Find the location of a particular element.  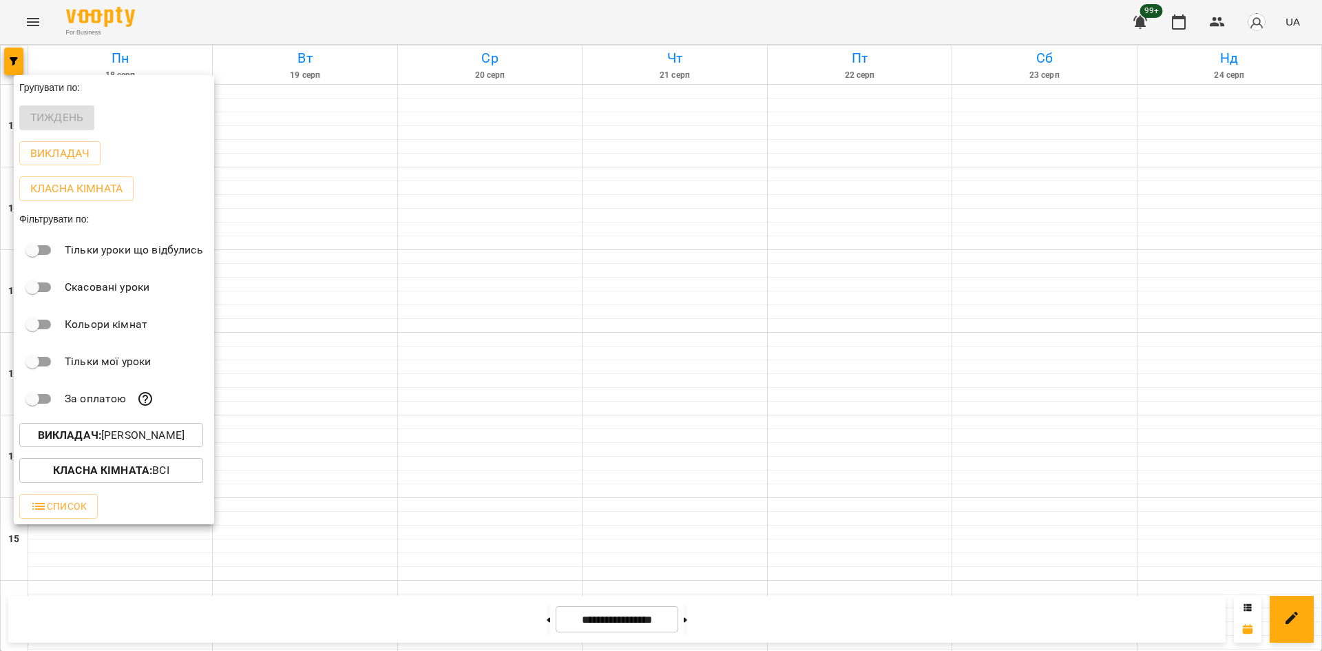

p: Кольори кімнат is located at coordinates (106, 324).